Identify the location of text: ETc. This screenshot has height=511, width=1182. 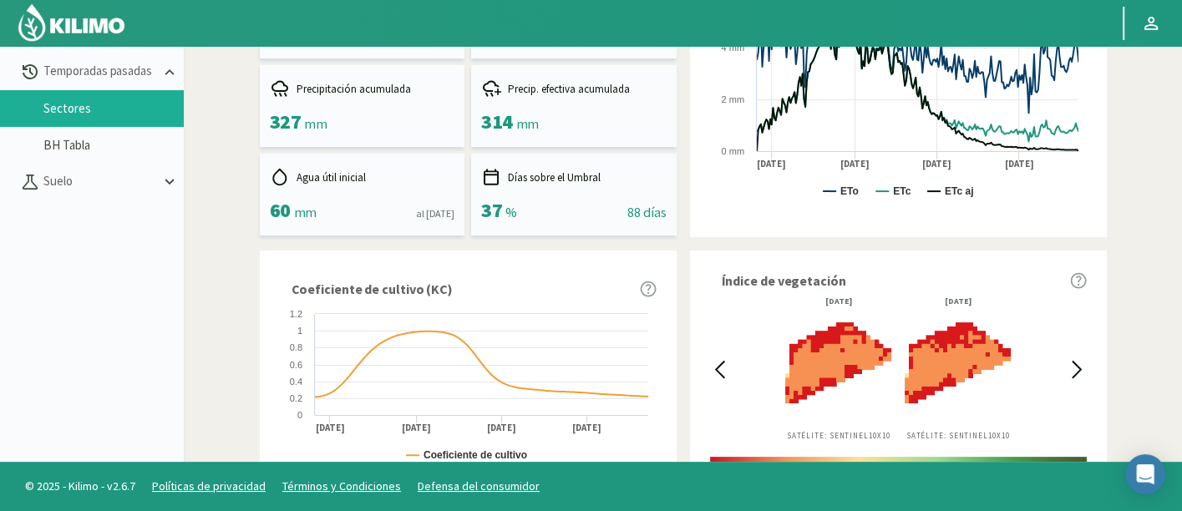
(901, 191).